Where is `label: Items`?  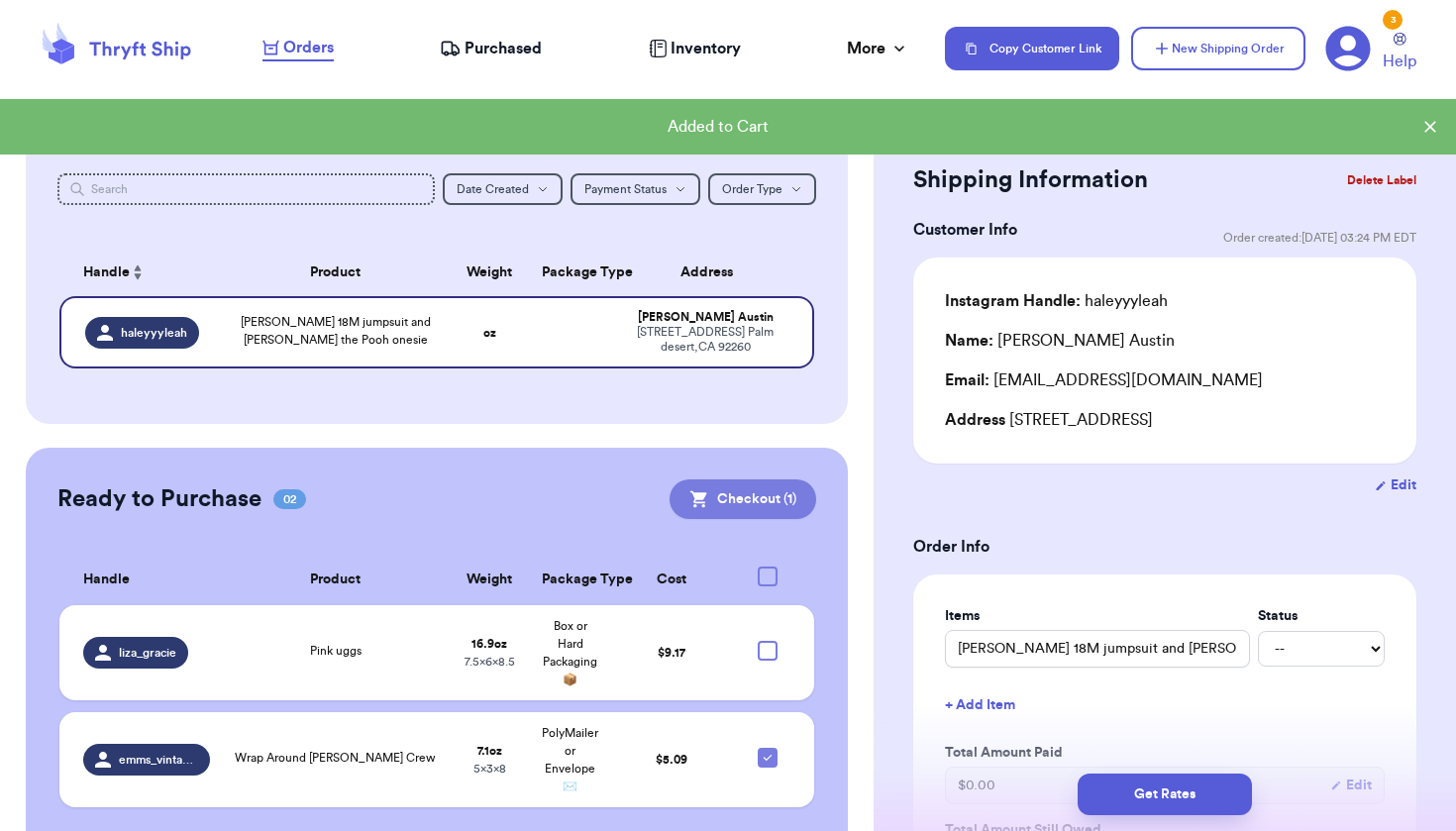 label: Items is located at coordinates (1097, 616).